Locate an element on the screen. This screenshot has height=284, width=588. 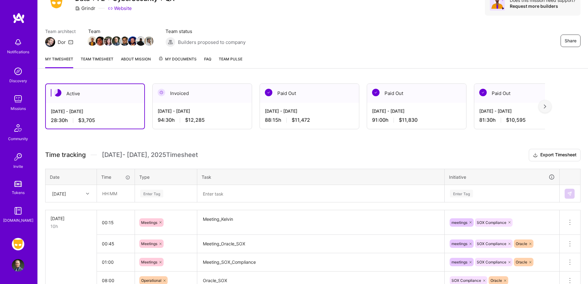
span: $11,830 is located at coordinates (408, 120).